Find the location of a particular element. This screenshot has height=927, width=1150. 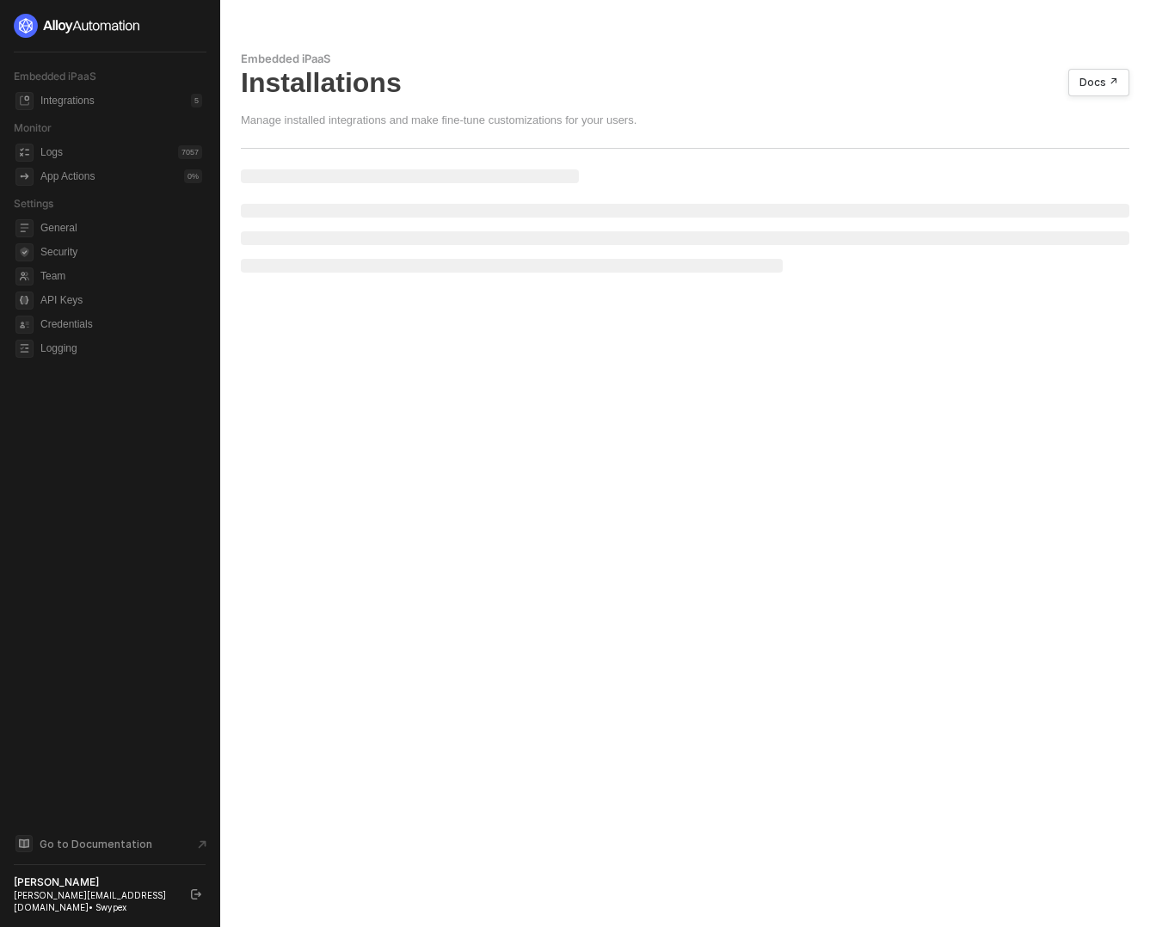

span: Settings is located at coordinates (34, 203).